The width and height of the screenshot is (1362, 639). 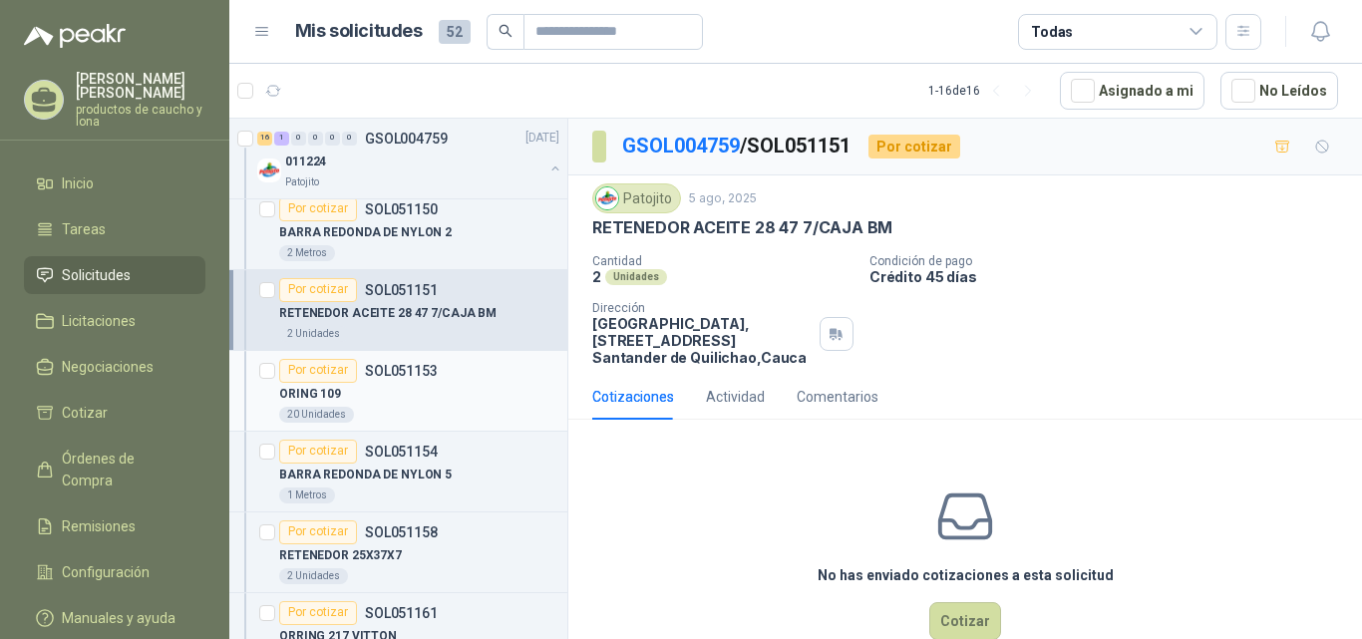 I want to click on p: 2, so click(x=596, y=276).